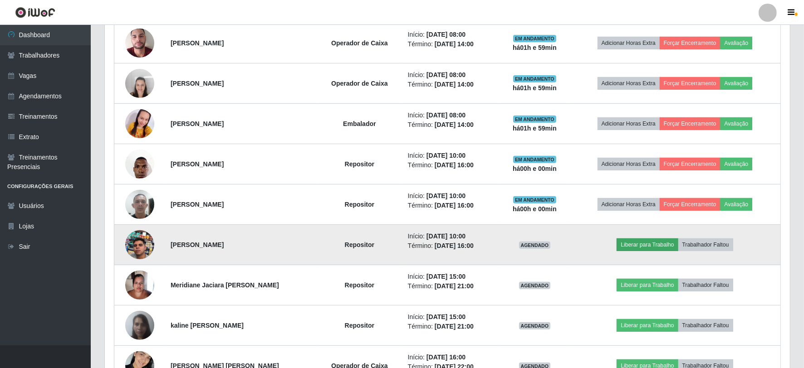 This screenshot has width=804, height=368. I want to click on img: CoreUI Logo, so click(35, 12).